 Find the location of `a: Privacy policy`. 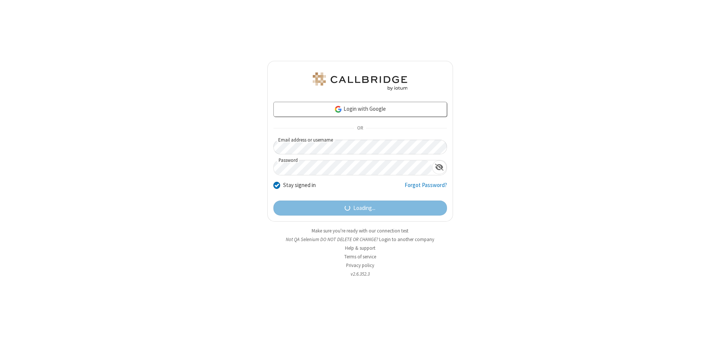

a: Privacy policy is located at coordinates (360, 265).